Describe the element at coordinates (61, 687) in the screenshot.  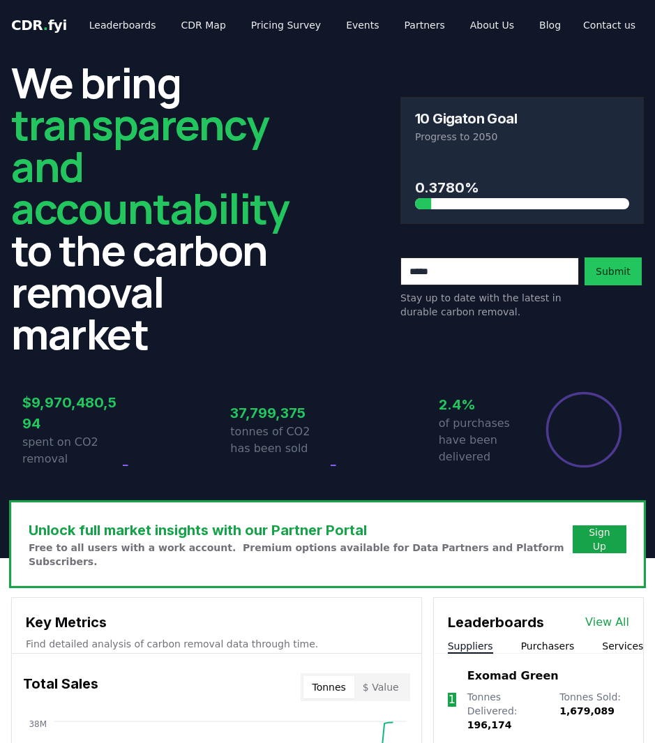
I see `h3: Total Sales` at that location.